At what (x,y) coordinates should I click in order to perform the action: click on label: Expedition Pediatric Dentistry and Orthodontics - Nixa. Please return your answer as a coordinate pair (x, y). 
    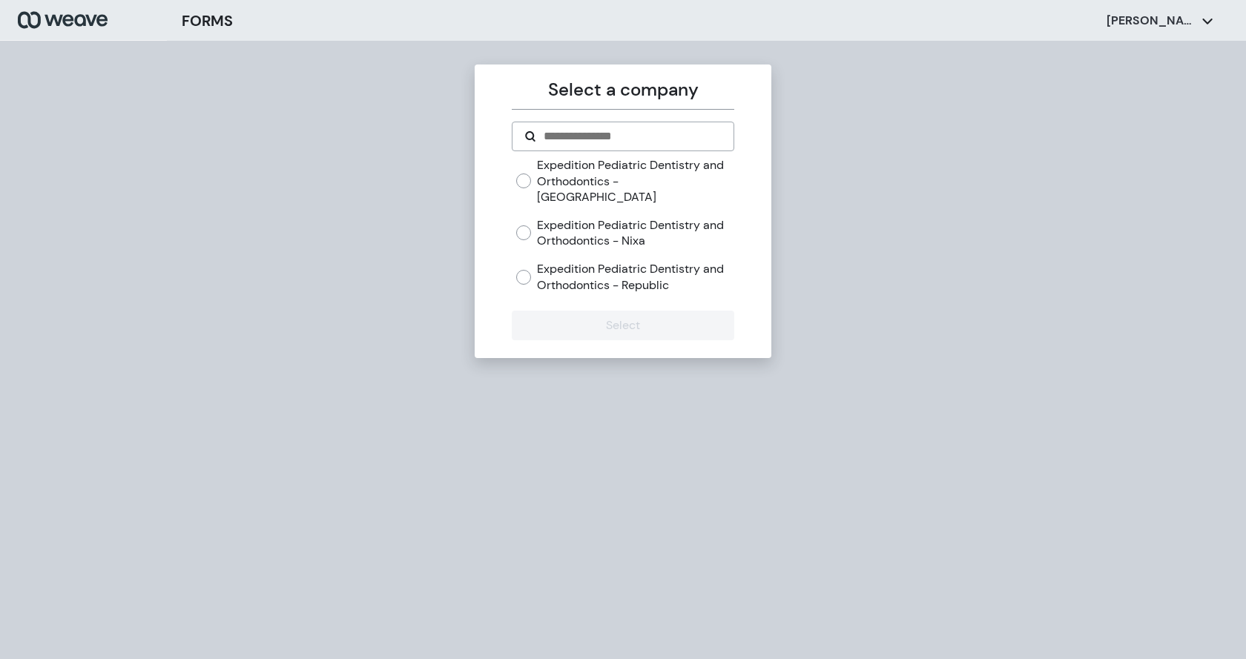
    Looking at the image, I should click on (635, 233).